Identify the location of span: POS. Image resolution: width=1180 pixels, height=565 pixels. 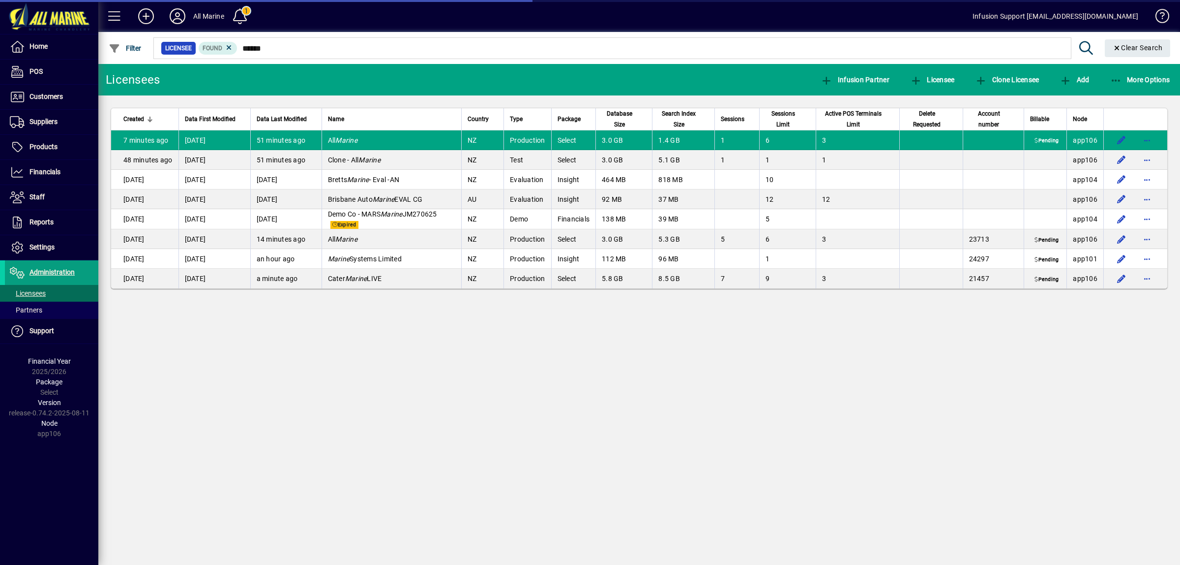
(36, 71).